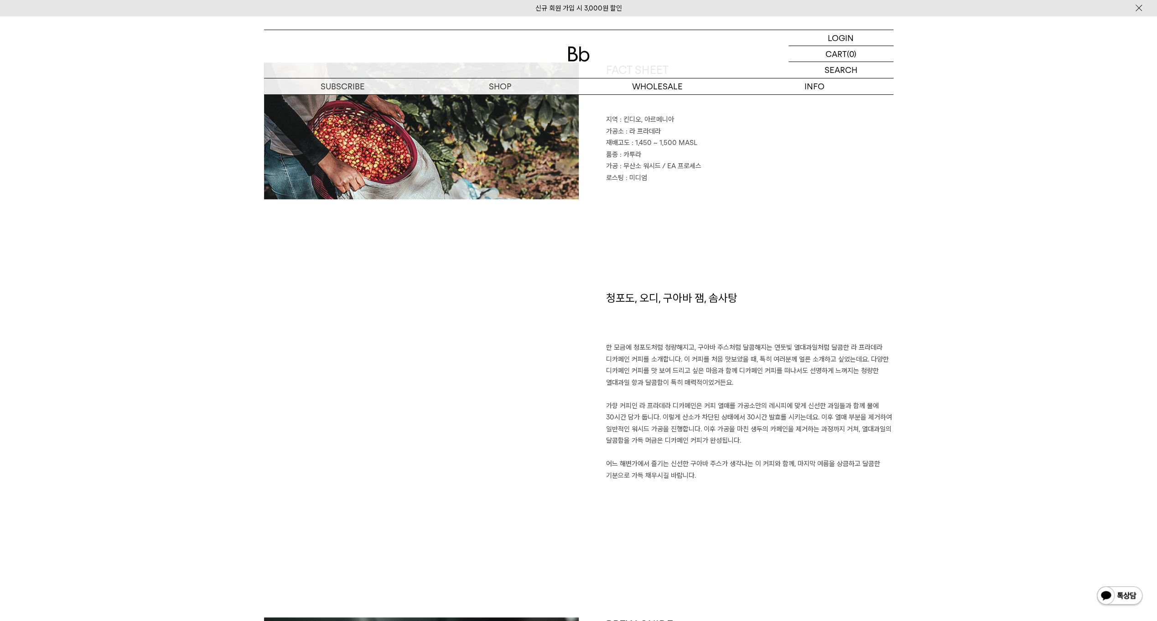  What do you see at coordinates (664, 143) in the screenshot?
I see `span: : 1,450 ~ 1,500 MASL` at bounding box center [664, 143].